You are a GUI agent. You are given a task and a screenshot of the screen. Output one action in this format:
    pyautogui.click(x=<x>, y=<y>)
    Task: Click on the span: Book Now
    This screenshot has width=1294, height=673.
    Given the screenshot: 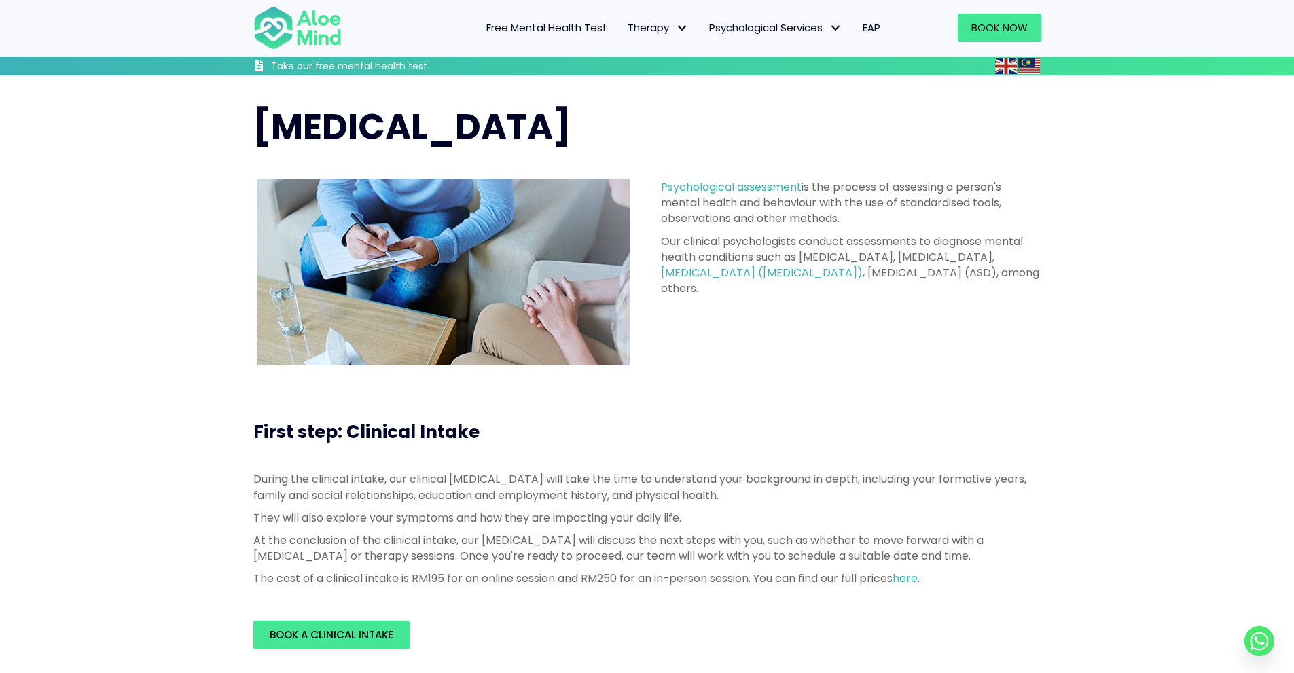 What is the action you would take?
    pyautogui.click(x=999, y=27)
    